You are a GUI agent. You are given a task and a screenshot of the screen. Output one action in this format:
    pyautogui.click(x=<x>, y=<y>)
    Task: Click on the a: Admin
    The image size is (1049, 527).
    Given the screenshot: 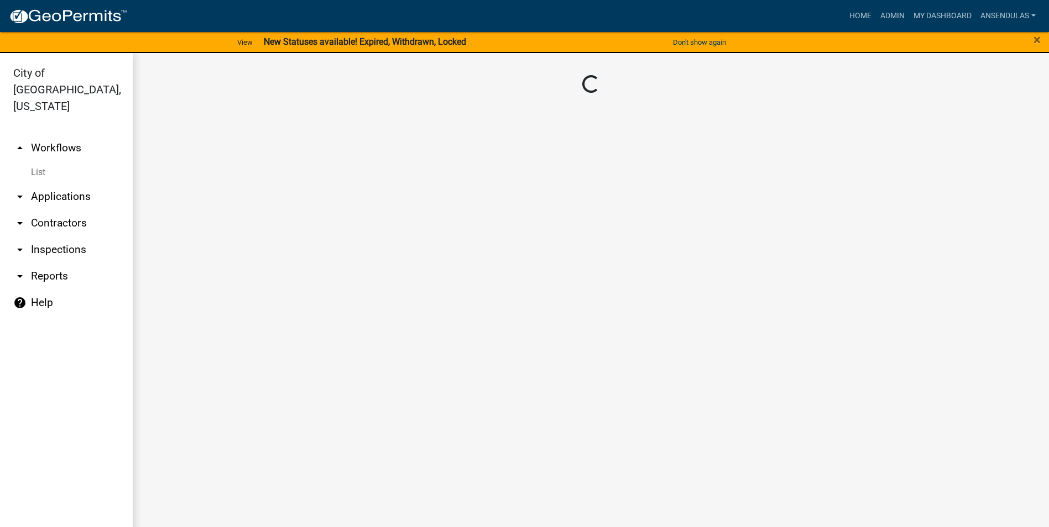 What is the action you would take?
    pyautogui.click(x=892, y=16)
    